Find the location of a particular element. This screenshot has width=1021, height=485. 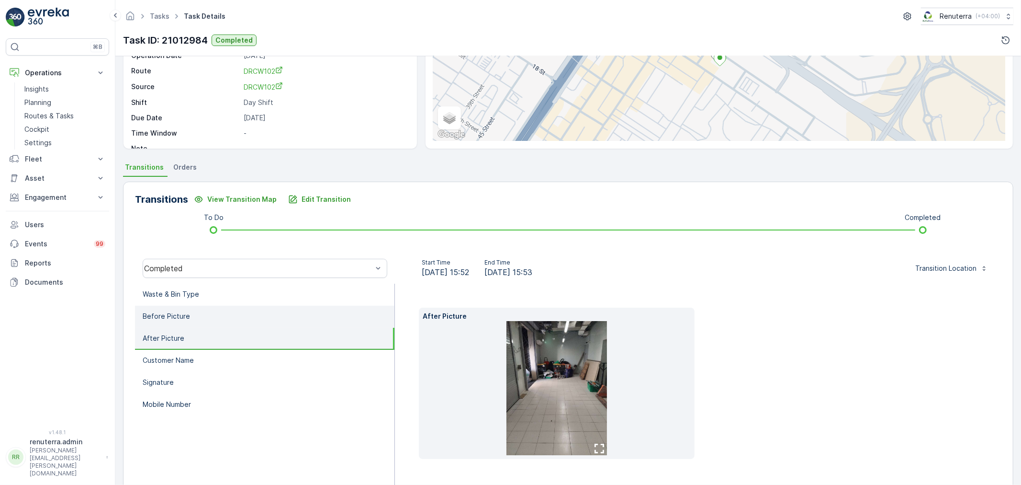

p: Routes & Tasks is located at coordinates (49, 116).